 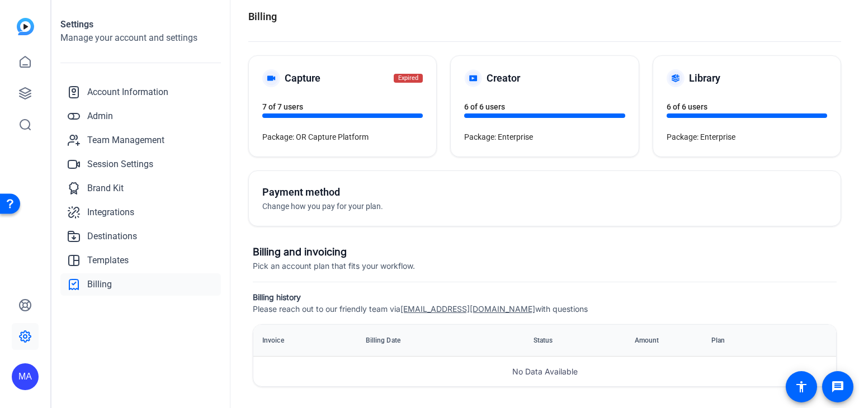 I want to click on span: Session Settings, so click(x=120, y=164).